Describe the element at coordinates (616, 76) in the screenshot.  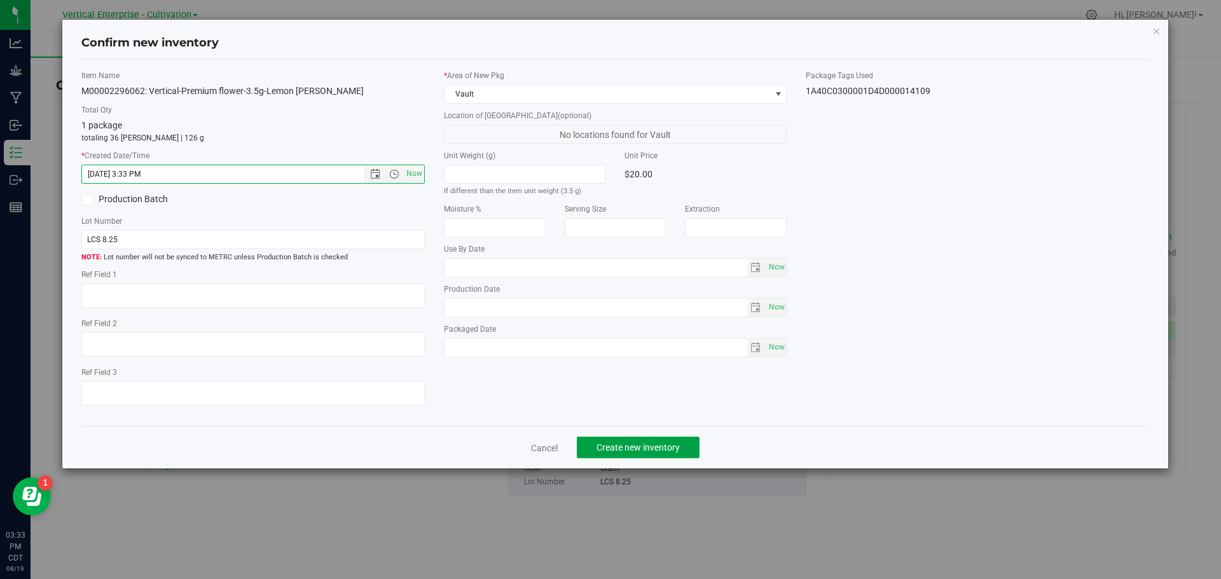
I see `label: Area of New Pkg` at that location.